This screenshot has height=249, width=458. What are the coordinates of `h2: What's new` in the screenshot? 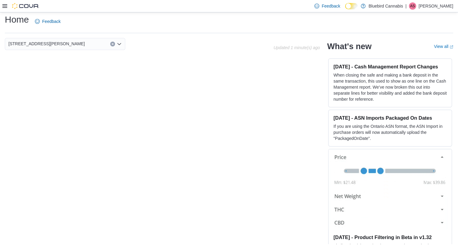 It's located at (349, 46).